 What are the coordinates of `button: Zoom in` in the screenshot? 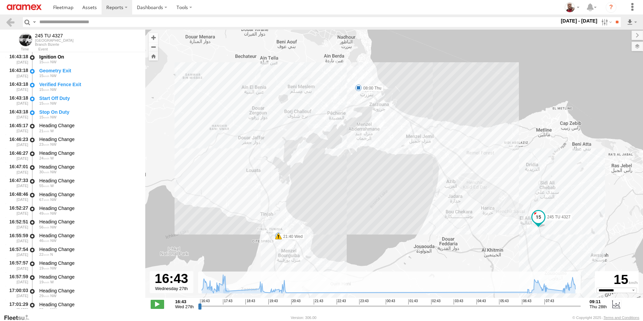 It's located at (153, 37).